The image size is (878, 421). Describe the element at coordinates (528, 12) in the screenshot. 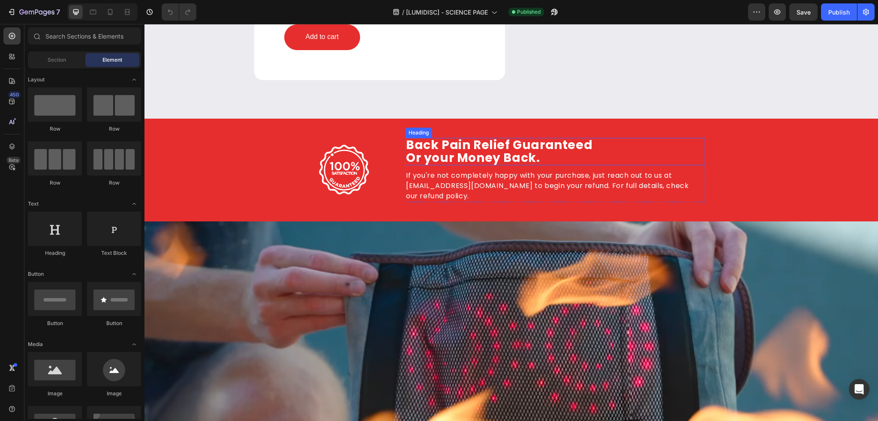

I see `span: Published` at that location.